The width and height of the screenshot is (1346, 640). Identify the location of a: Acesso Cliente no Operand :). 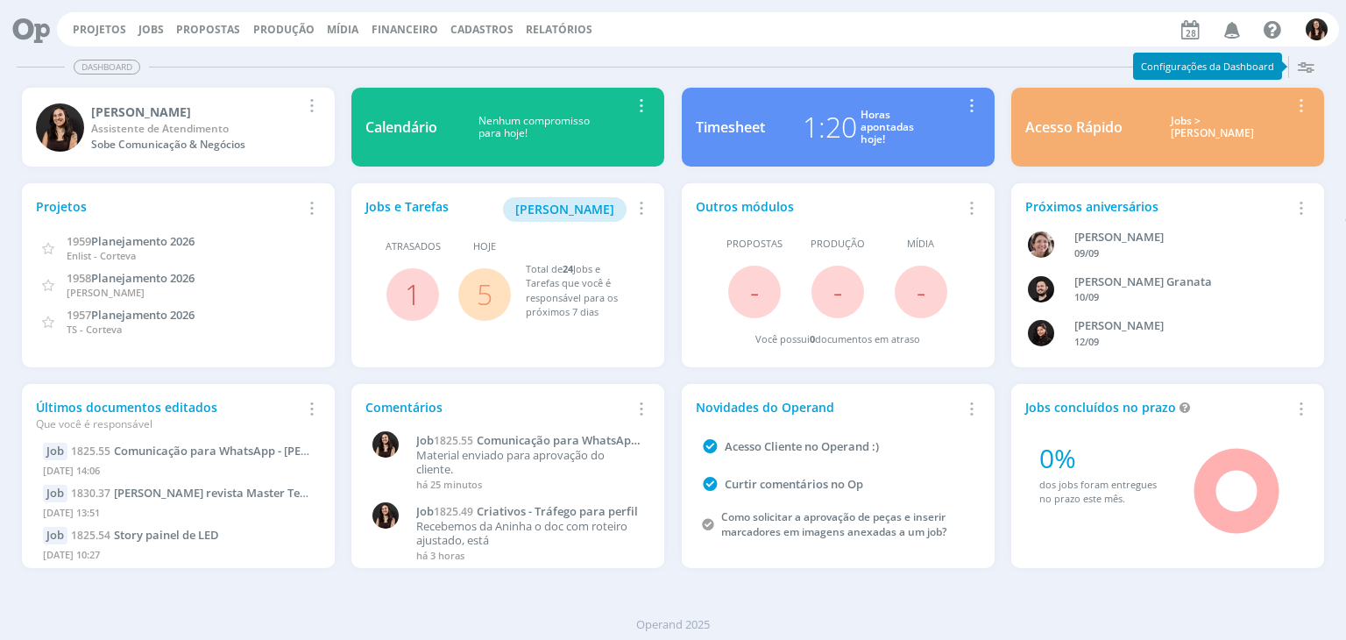
(802, 446).